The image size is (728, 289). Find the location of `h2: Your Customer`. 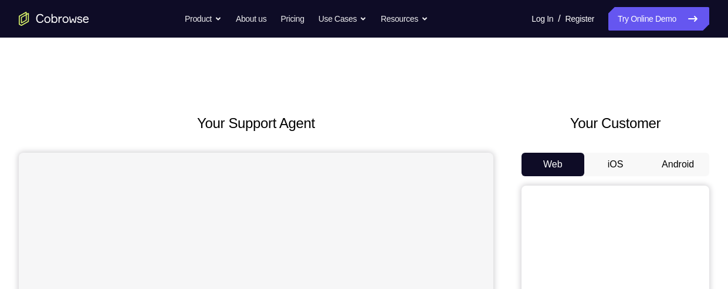

h2: Your Customer is located at coordinates (615, 123).